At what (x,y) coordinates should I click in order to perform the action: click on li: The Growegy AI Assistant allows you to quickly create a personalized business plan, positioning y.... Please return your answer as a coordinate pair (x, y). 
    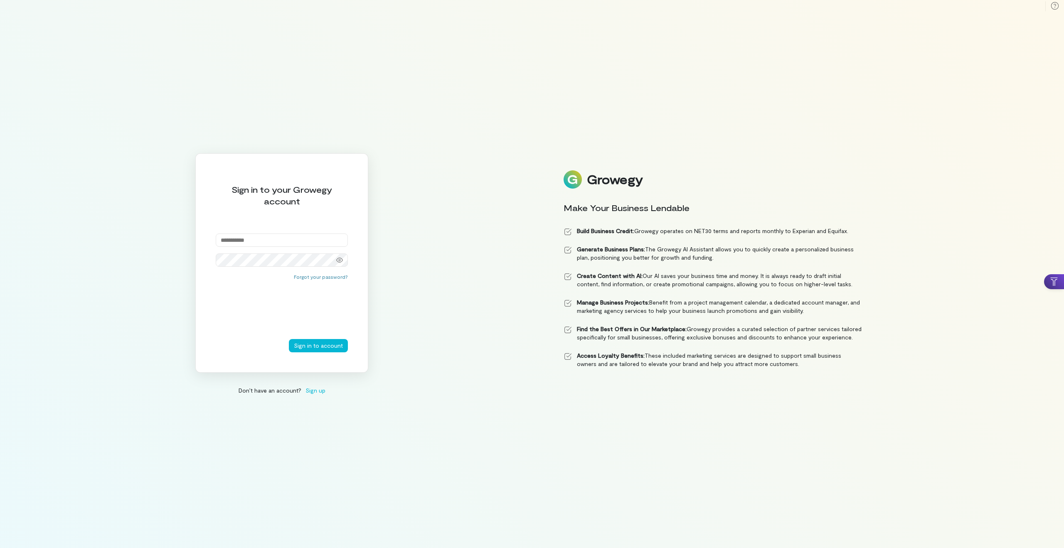
    Looking at the image, I should click on (713, 254).